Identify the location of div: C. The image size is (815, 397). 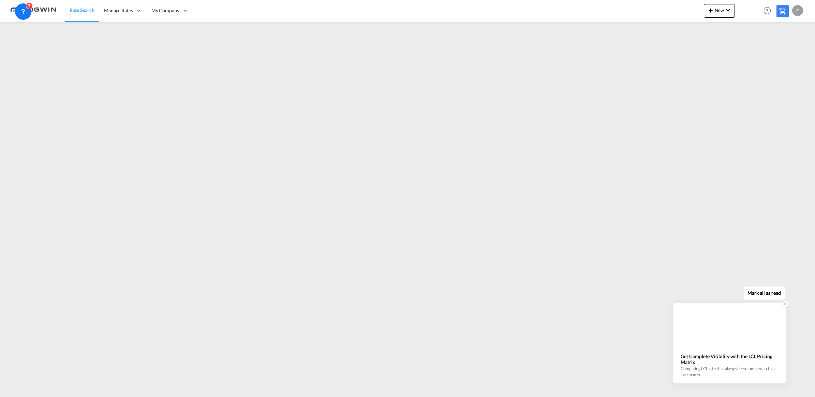
(798, 11).